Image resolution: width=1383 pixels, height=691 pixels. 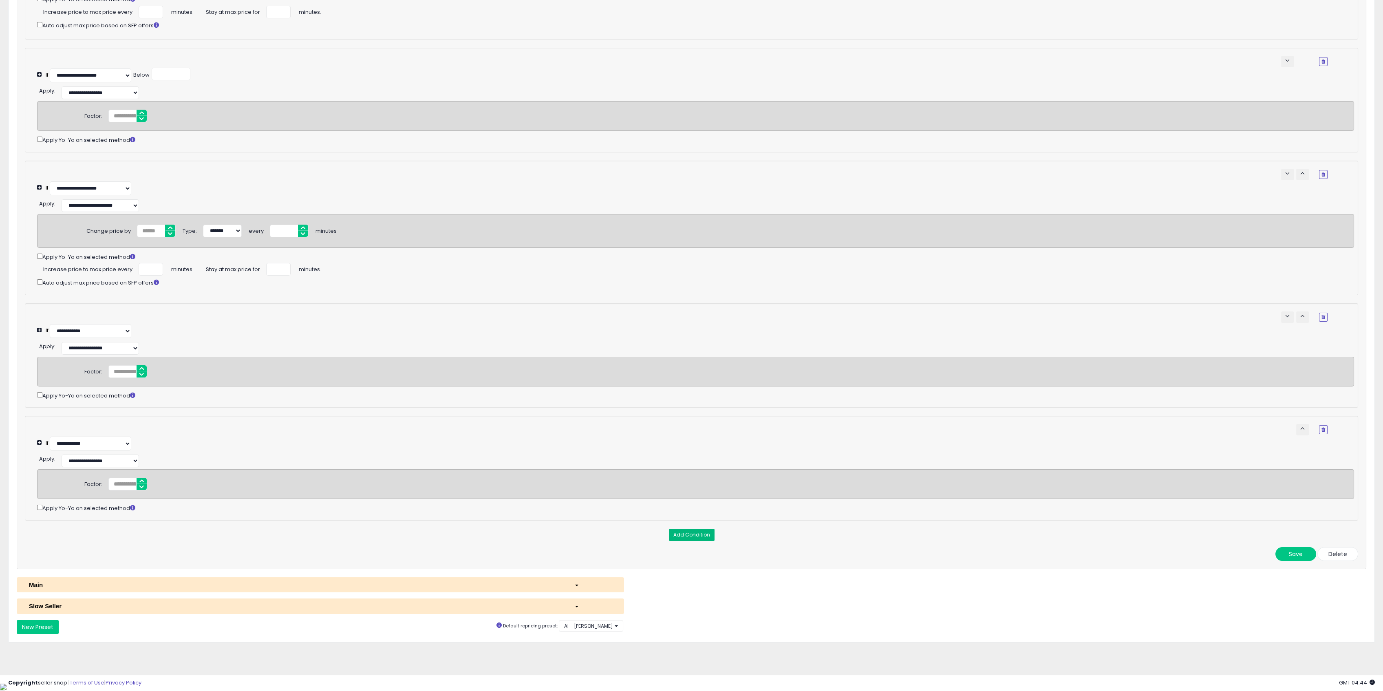 I want to click on div: Main, so click(x=296, y=585).